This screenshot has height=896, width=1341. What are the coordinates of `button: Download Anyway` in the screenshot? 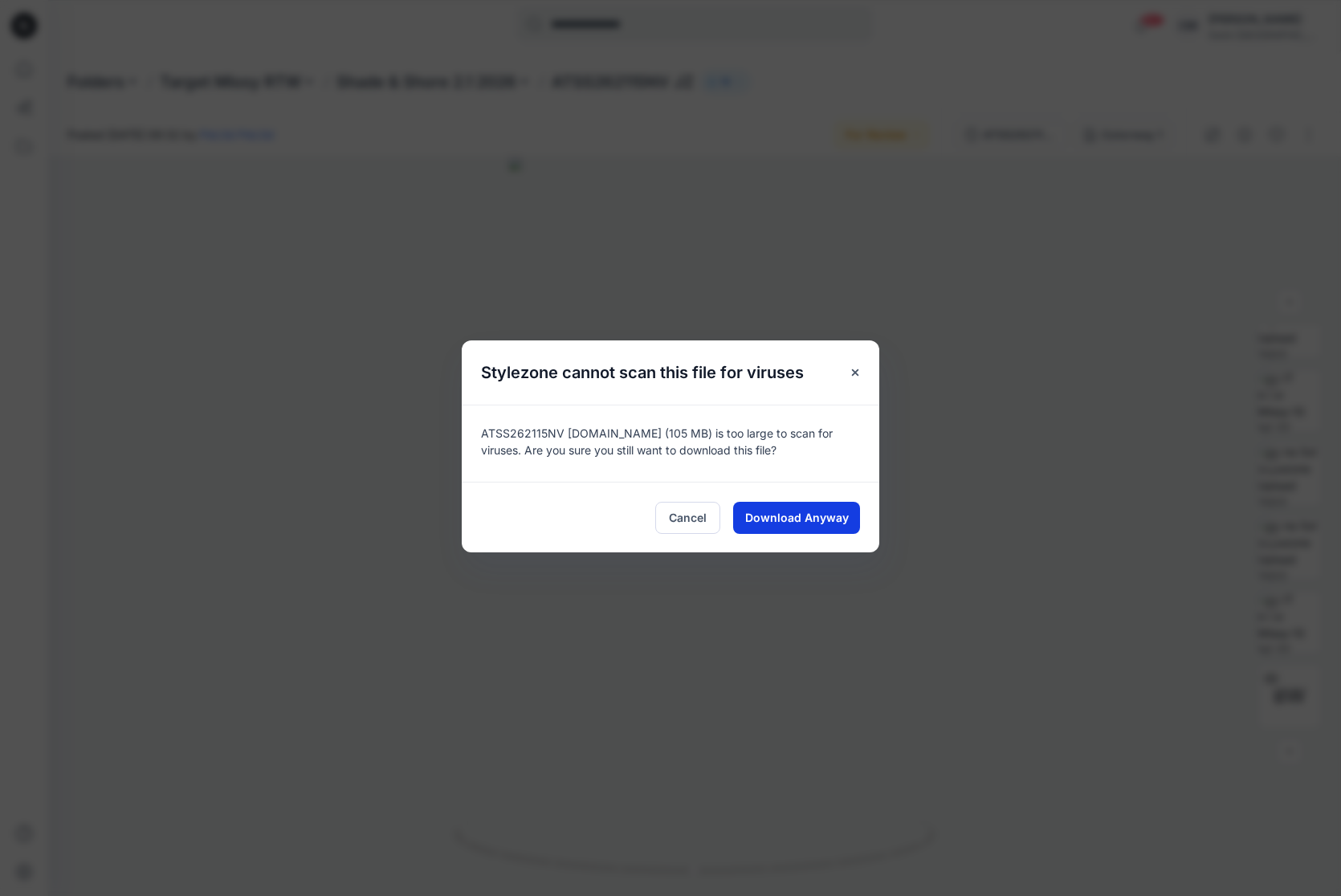 It's located at (797, 518).